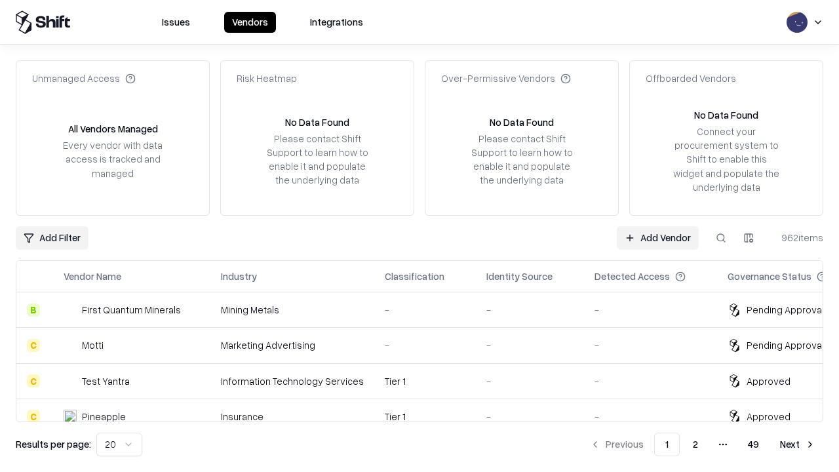 The height and width of the screenshot is (472, 839). I want to click on button: Vendors, so click(250, 22).